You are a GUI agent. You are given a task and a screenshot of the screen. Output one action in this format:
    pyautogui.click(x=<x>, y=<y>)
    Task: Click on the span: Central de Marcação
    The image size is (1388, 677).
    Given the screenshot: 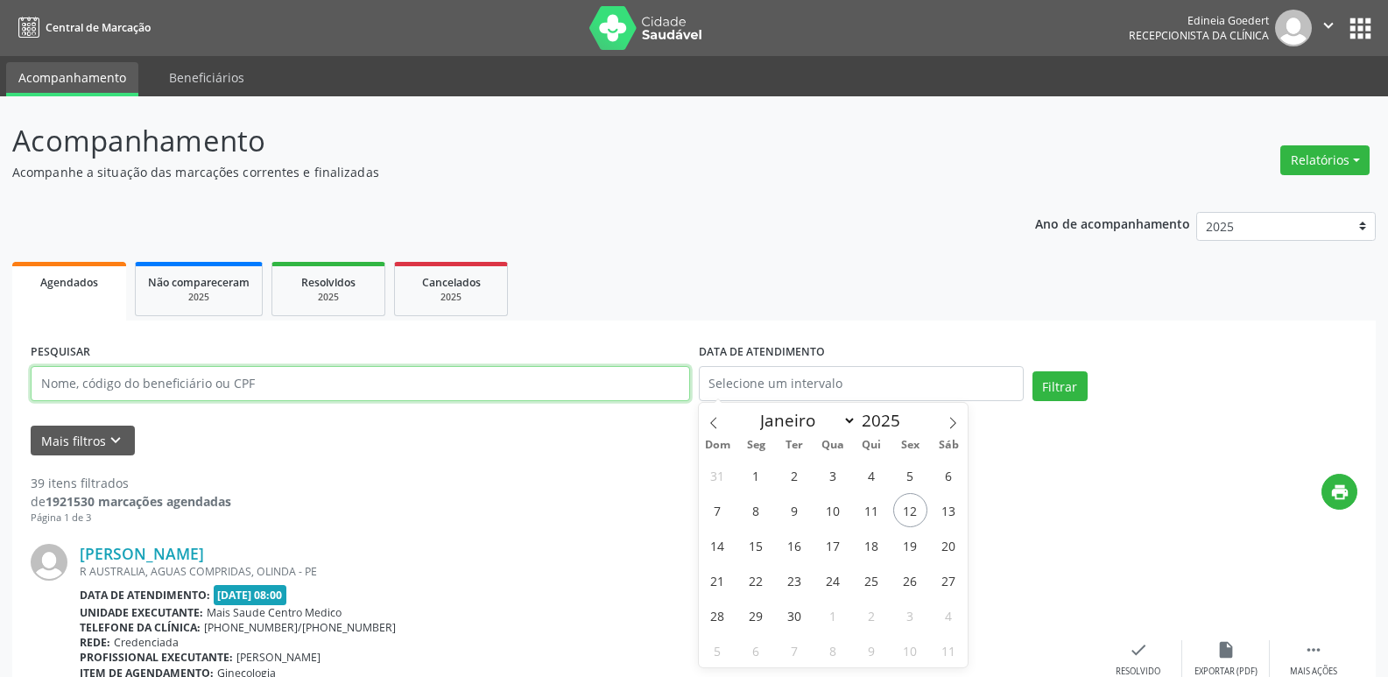 What is the action you would take?
    pyautogui.click(x=98, y=27)
    